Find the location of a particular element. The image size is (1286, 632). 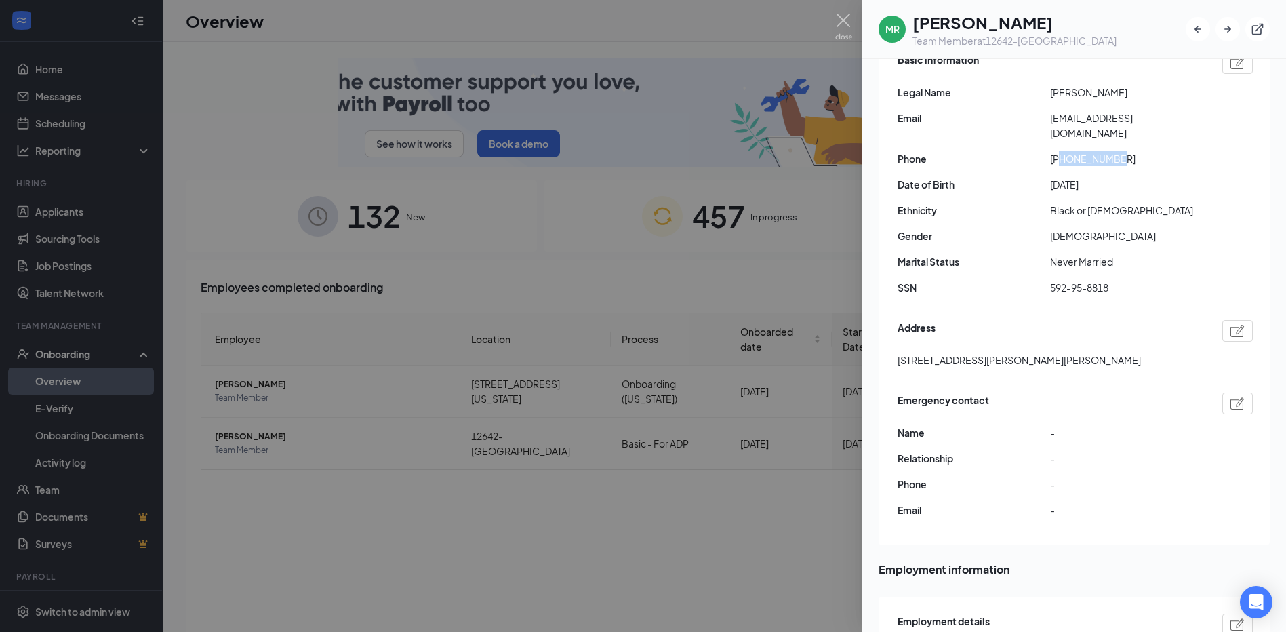

button: ArrowLeftNew is located at coordinates (1198, 29).